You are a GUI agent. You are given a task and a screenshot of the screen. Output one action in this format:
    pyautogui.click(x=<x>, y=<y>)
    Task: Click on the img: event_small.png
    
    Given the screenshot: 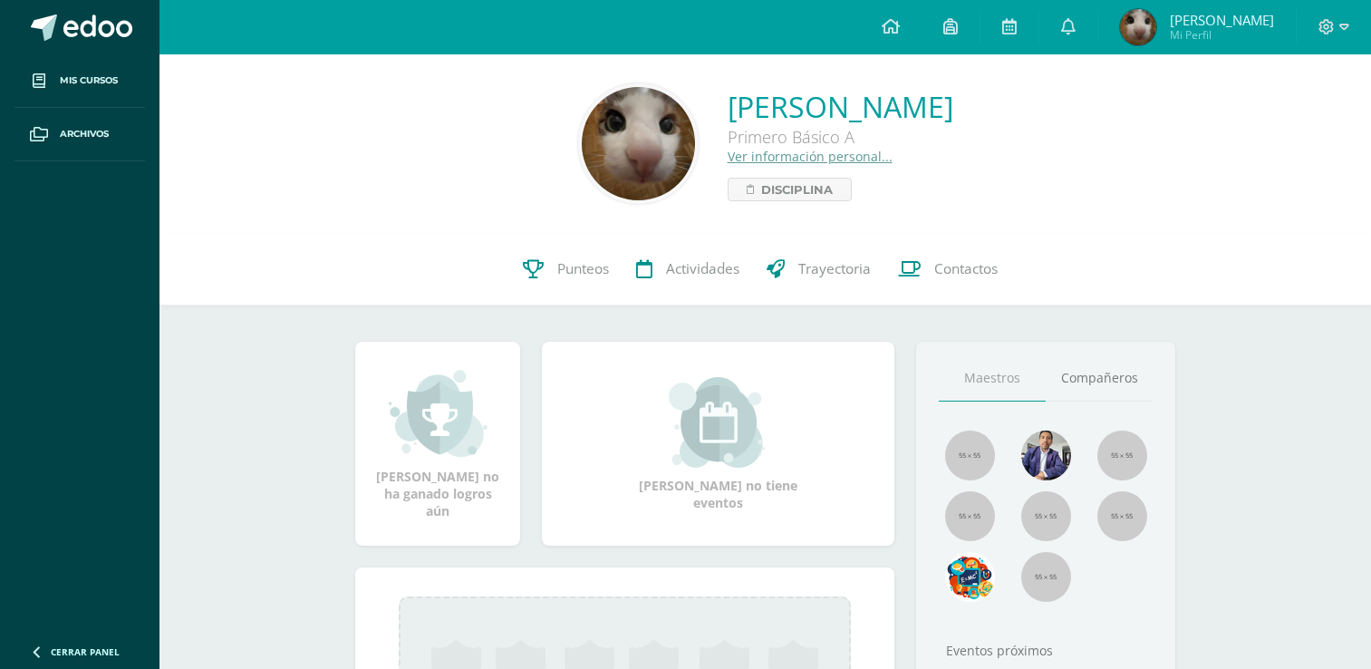 What is the action you would take?
    pyautogui.click(x=718, y=422)
    